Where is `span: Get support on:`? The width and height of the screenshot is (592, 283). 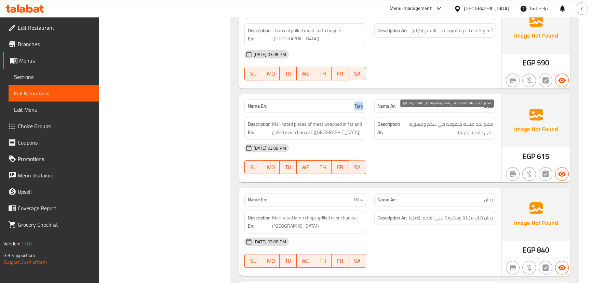 span: Get support on: is located at coordinates (19, 255).